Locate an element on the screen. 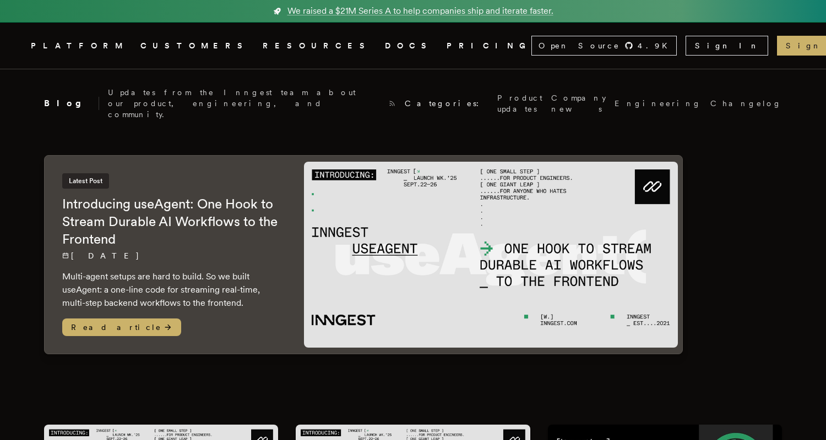 The image size is (826, 440). img: Featured image for Introducing useAgent: One Hook to Stream Durable AI Workflows to the Frontend ... is located at coordinates (490, 255).